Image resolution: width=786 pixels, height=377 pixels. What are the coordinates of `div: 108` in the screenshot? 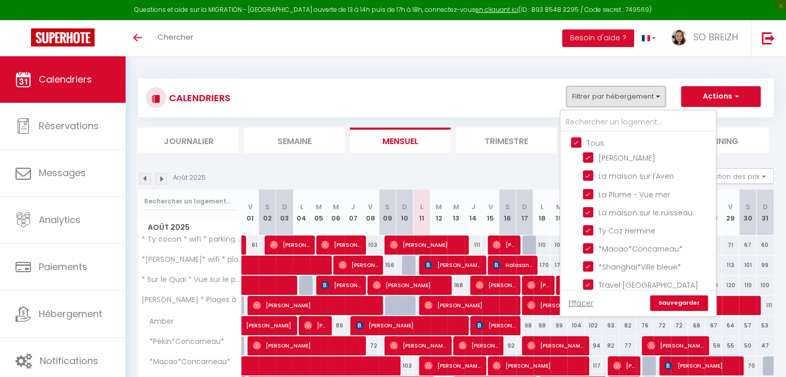 It's located at (558, 245).